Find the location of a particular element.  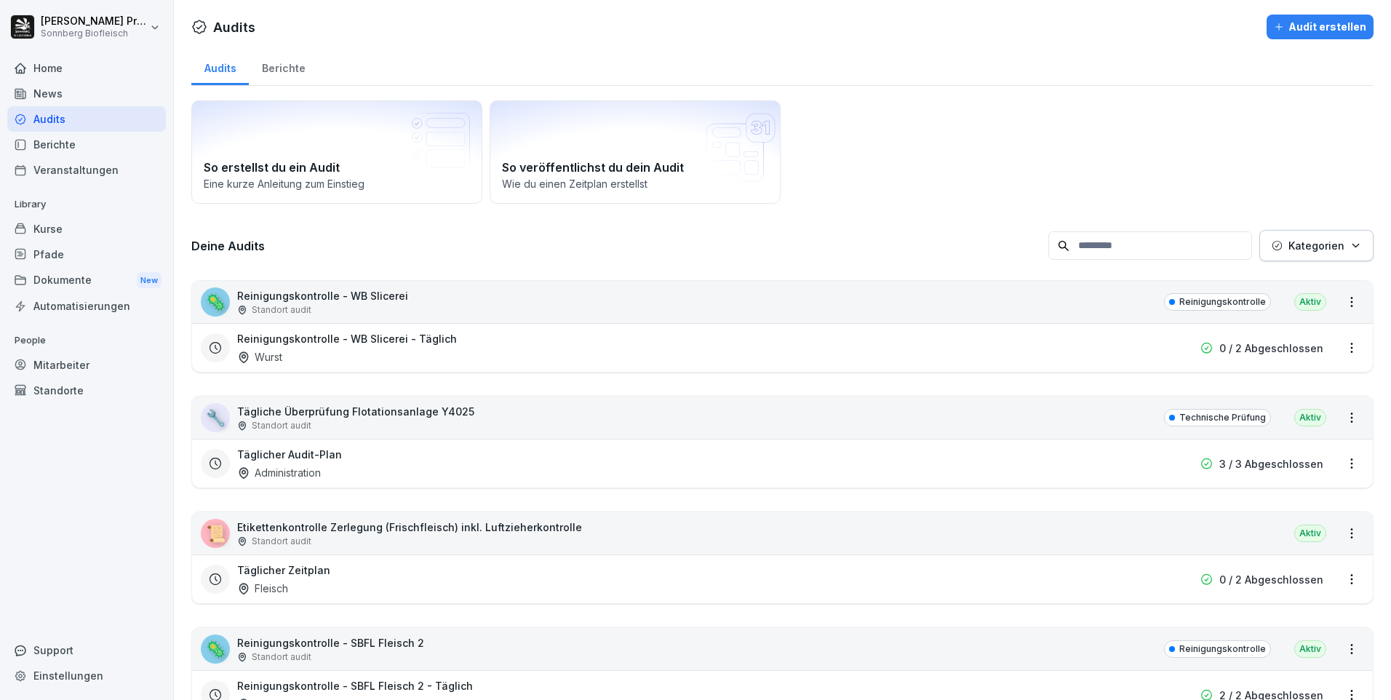

div: Kurse is located at coordinates (87, 228).